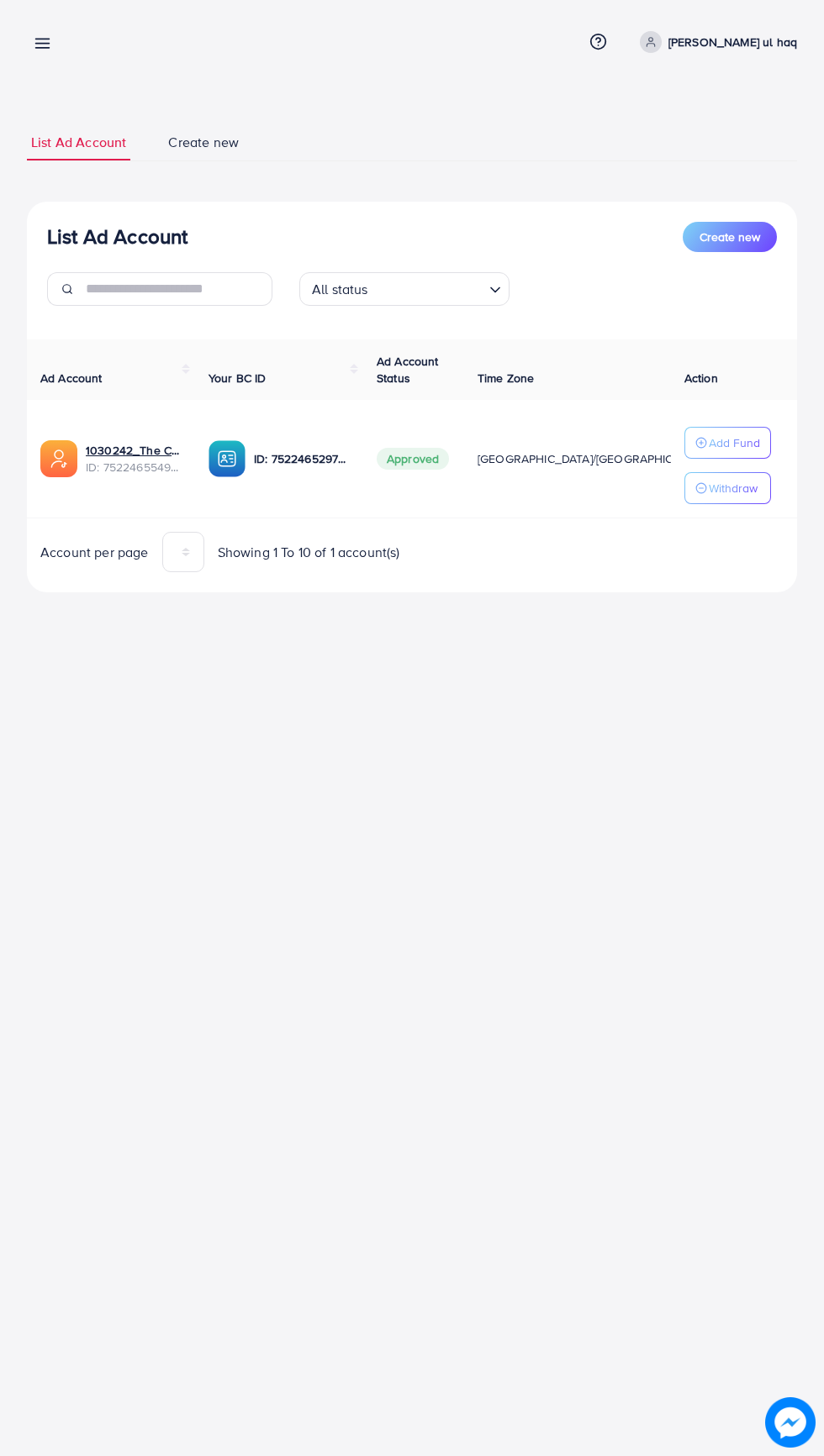 Image resolution: width=824 pixels, height=1456 pixels. What do you see at coordinates (58, 459) in the screenshot?
I see `img: ic-ads-acc.e4c84228.svg` at bounding box center [58, 459].